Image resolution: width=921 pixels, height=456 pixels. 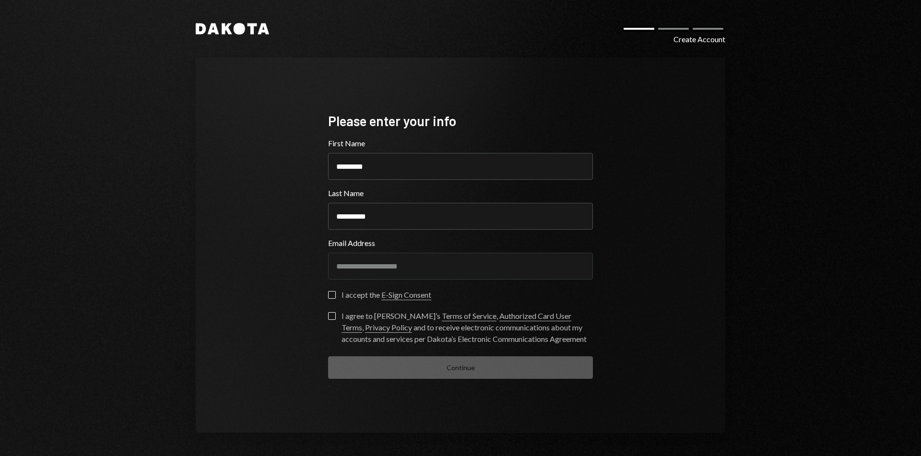 What do you see at coordinates (456, 322) in the screenshot?
I see `a: Authorized Card User Terms` at bounding box center [456, 322].